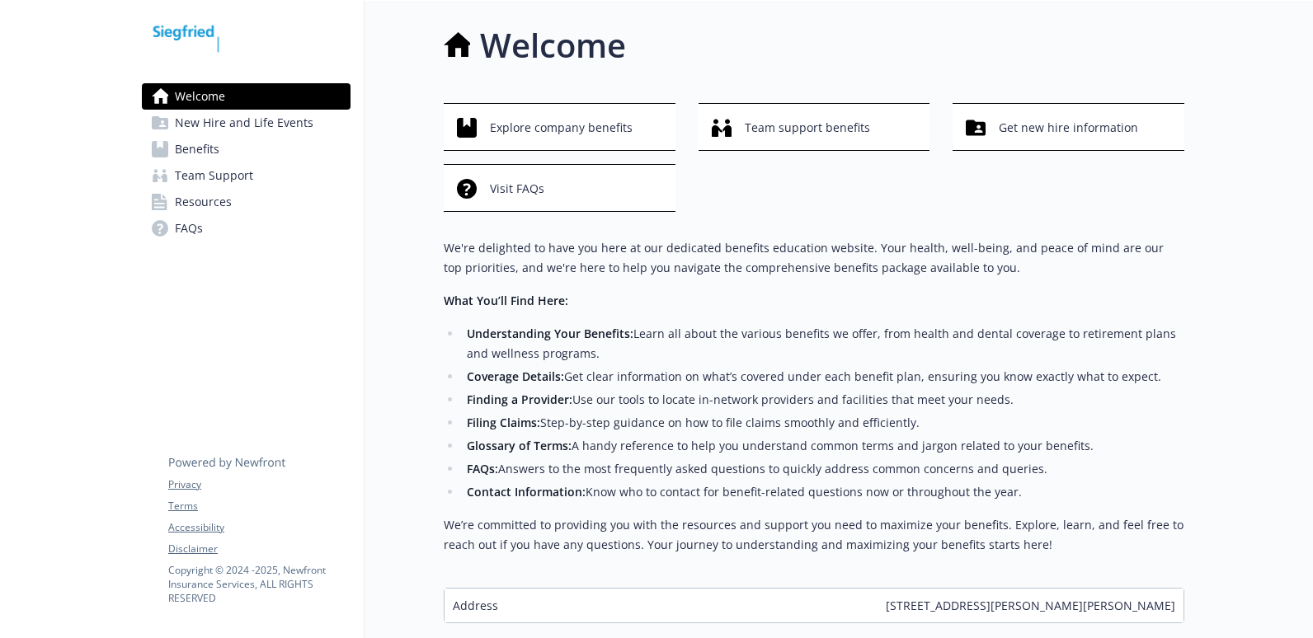 The height and width of the screenshot is (638, 1313). I want to click on strong: Filing Claims:, so click(503, 422).